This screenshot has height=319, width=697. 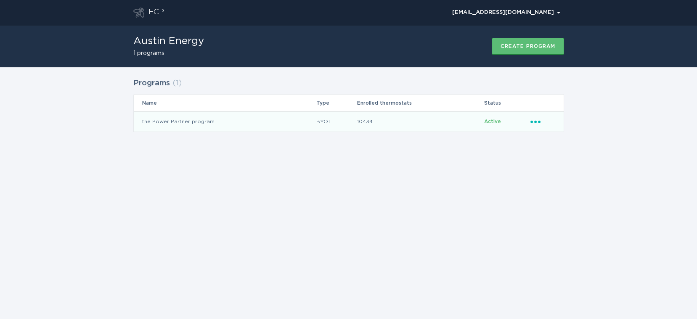 I want to click on h2: 1 programs, so click(x=169, y=53).